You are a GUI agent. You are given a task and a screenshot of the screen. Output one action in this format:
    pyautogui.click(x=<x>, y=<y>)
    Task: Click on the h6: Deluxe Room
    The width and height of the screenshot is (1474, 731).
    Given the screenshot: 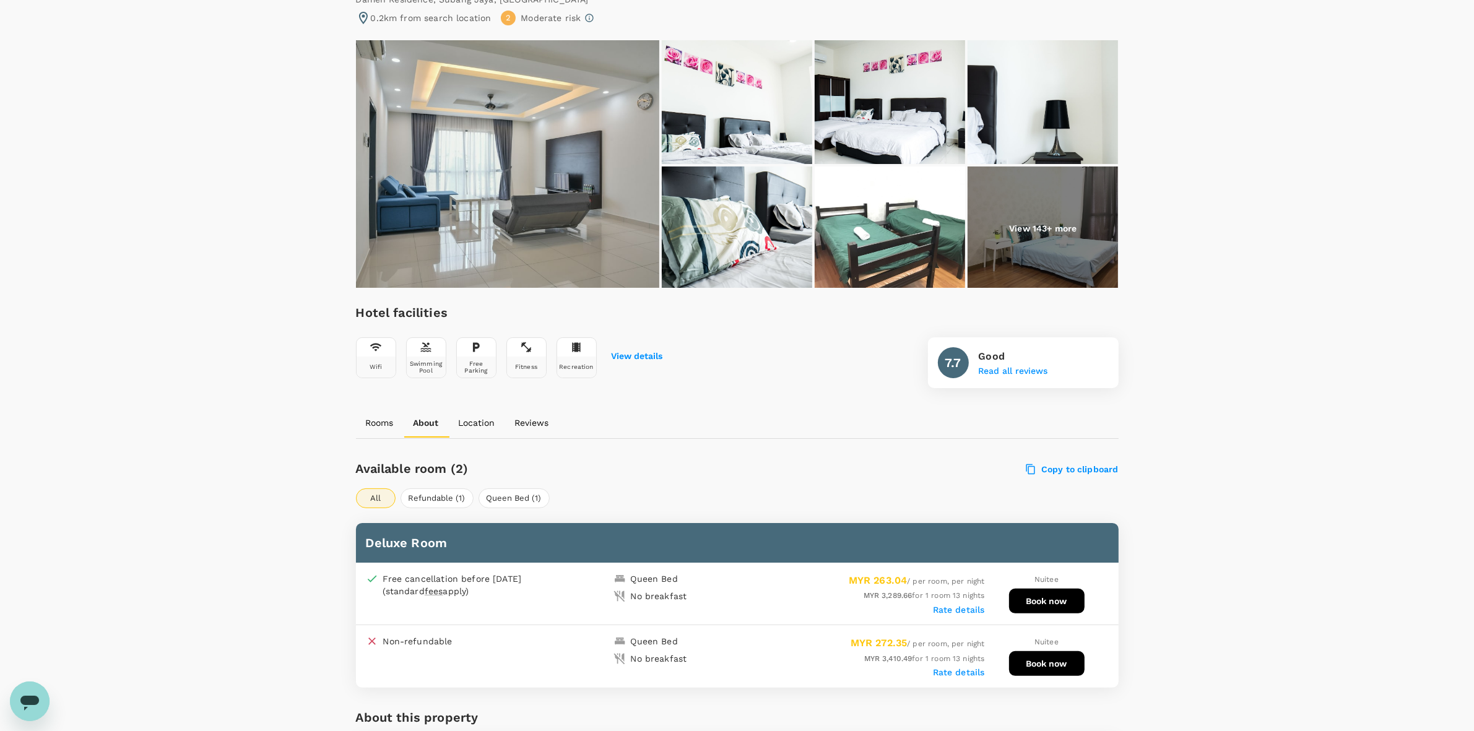 What is the action you would take?
    pyautogui.click(x=737, y=543)
    